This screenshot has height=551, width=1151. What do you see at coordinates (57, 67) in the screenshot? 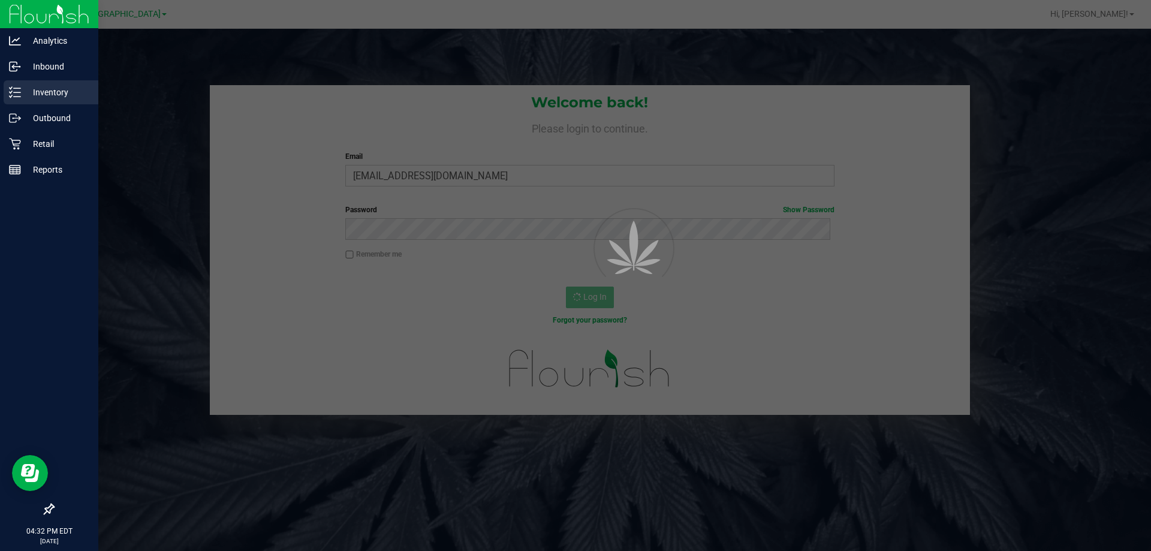
I see `p: Inbound` at bounding box center [57, 67].